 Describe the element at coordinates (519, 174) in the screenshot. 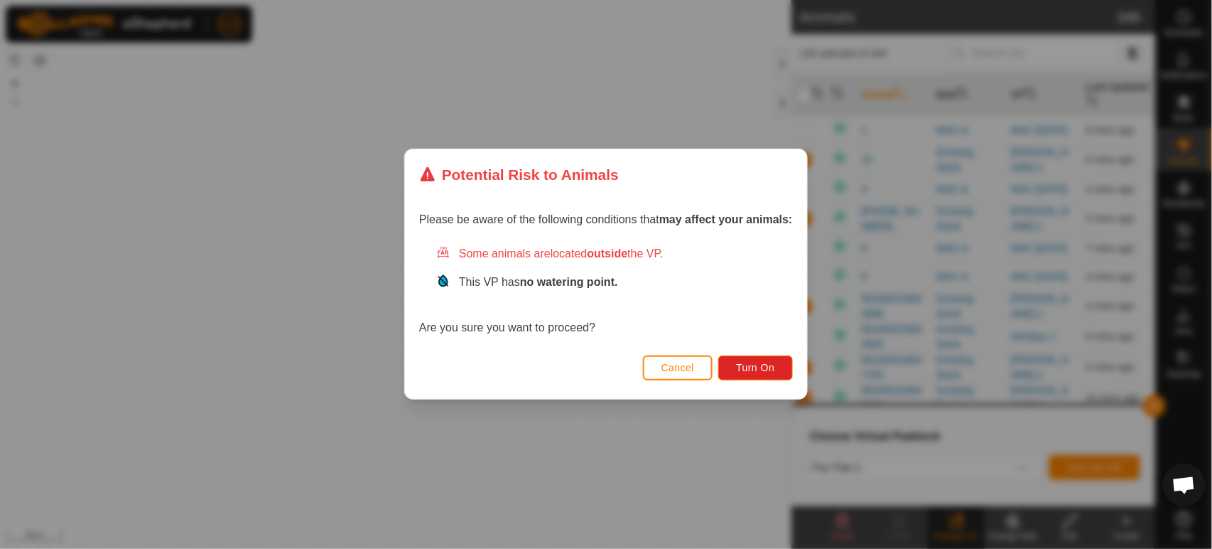

I see `div: Potential Risk to Animals` at that location.